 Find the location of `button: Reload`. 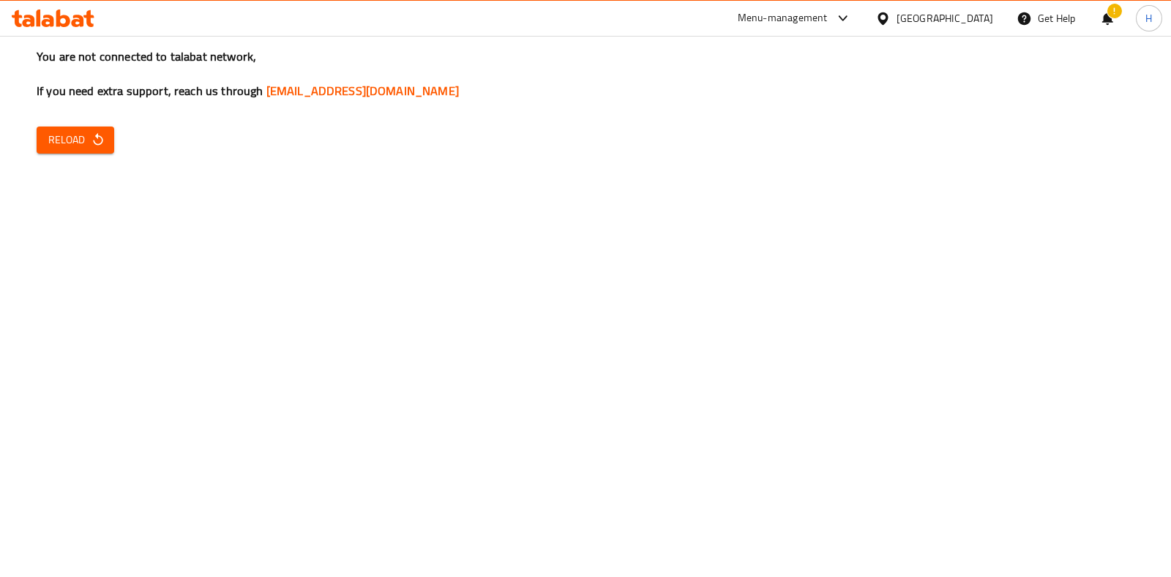

button: Reload is located at coordinates (75, 140).